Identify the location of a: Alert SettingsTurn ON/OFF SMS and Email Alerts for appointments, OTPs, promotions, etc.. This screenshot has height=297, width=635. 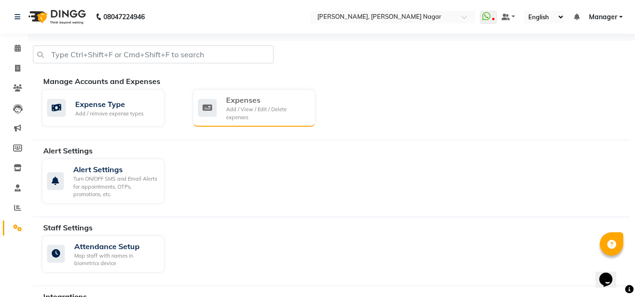
(110, 181).